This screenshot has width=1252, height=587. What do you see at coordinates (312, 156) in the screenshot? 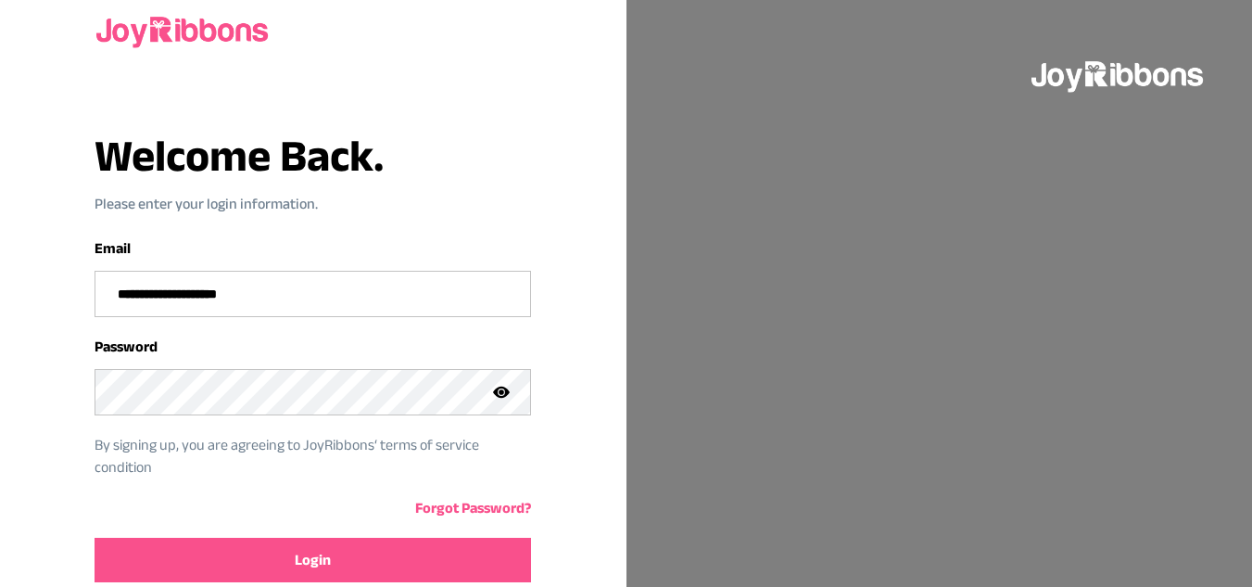
I see `h3: Welcome Back.` at bounding box center [312, 156].